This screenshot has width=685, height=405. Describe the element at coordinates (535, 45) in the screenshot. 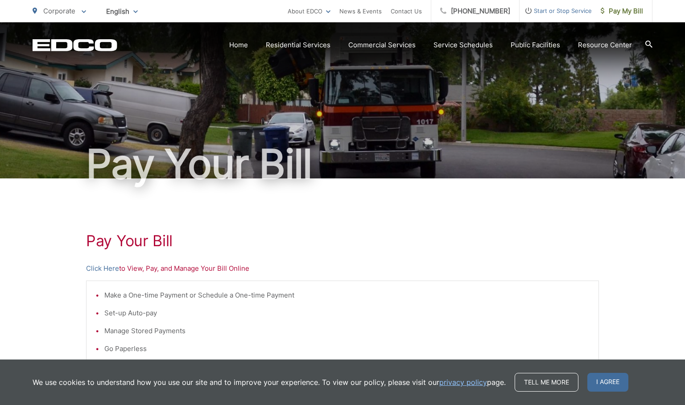

I see `a: Public Facilities` at that location.